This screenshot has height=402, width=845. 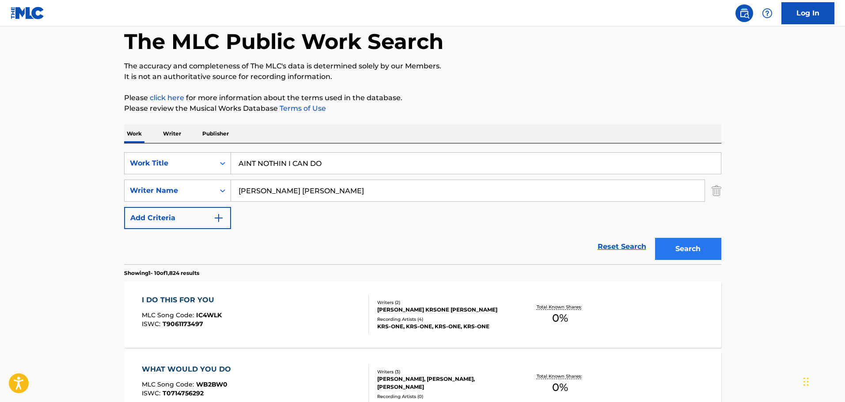 What do you see at coordinates (167, 98) in the screenshot?
I see `a: click here` at bounding box center [167, 98].